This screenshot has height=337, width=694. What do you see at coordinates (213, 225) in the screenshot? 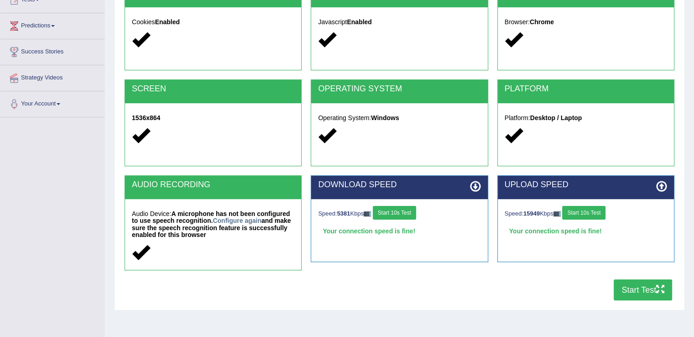
I see `h5: Audio Device:` at bounding box center [213, 225].